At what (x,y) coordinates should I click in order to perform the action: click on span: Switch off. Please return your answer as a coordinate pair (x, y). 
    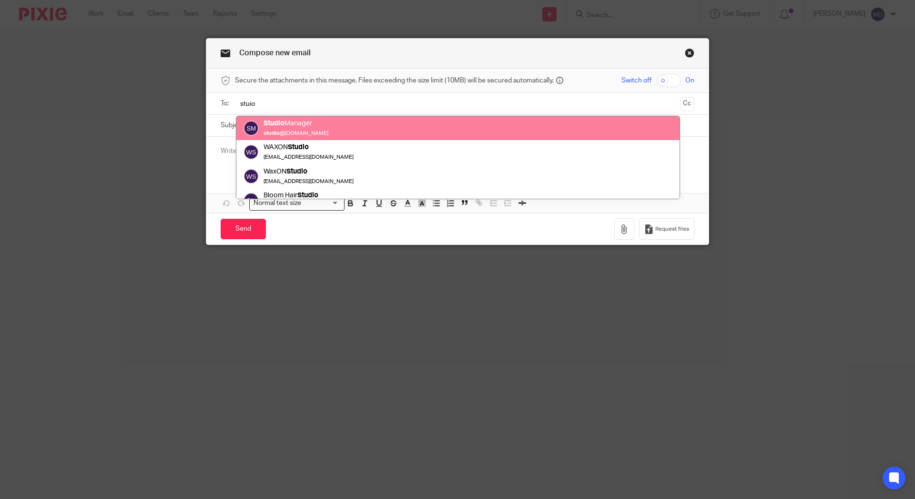
    Looking at the image, I should click on (636, 81).